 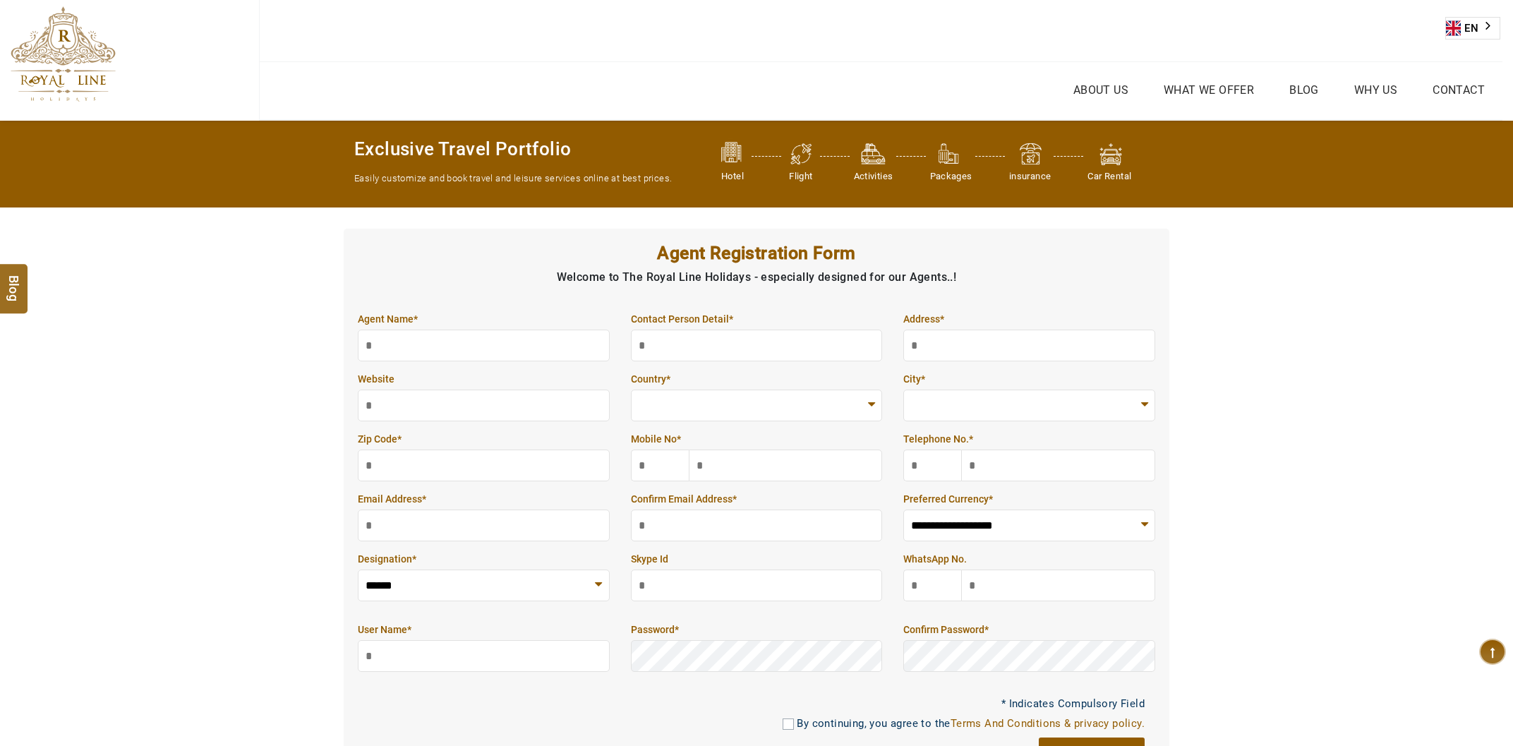 I want to click on label: Skype Id, so click(x=757, y=559).